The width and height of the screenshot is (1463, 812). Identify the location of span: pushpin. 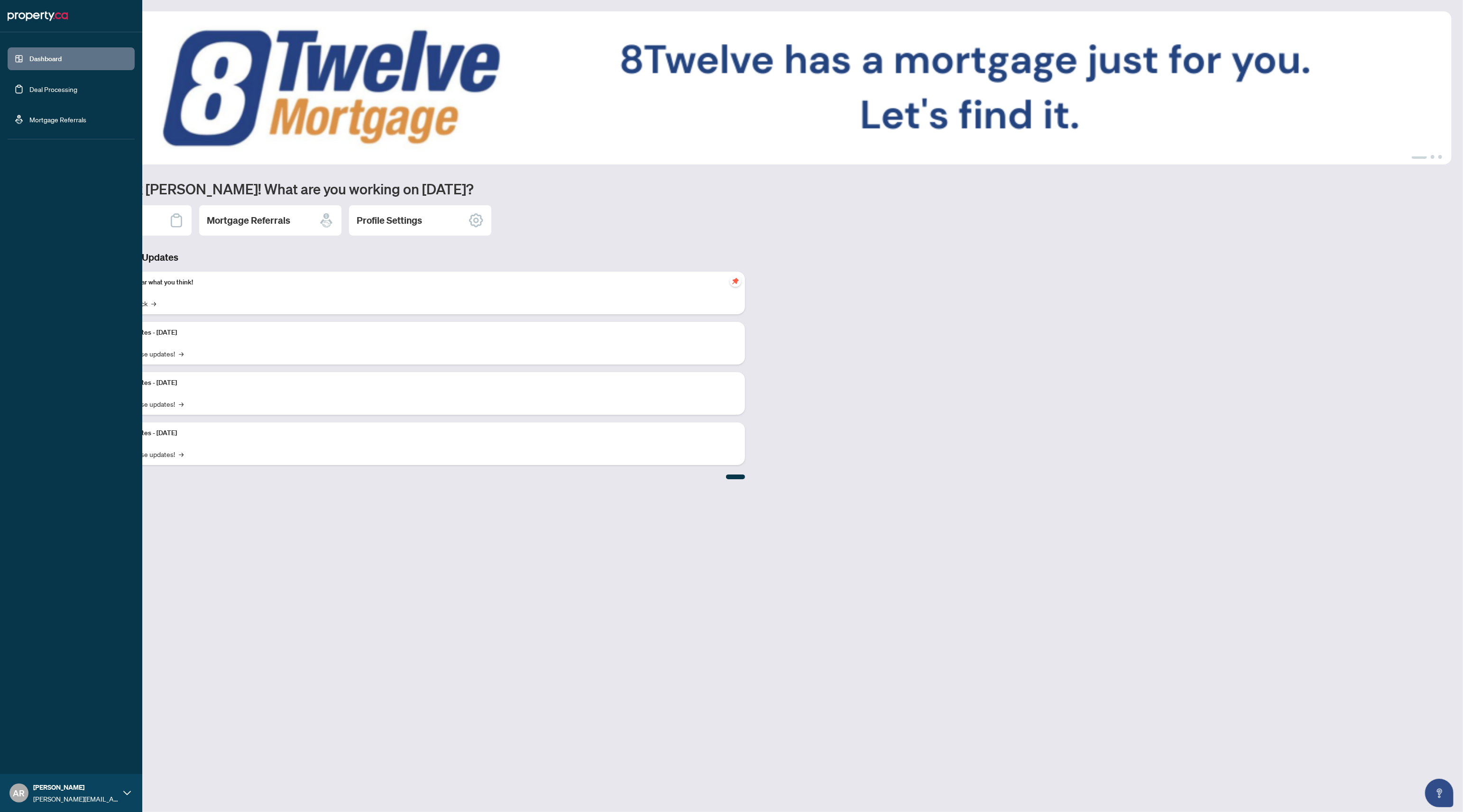
(735, 281).